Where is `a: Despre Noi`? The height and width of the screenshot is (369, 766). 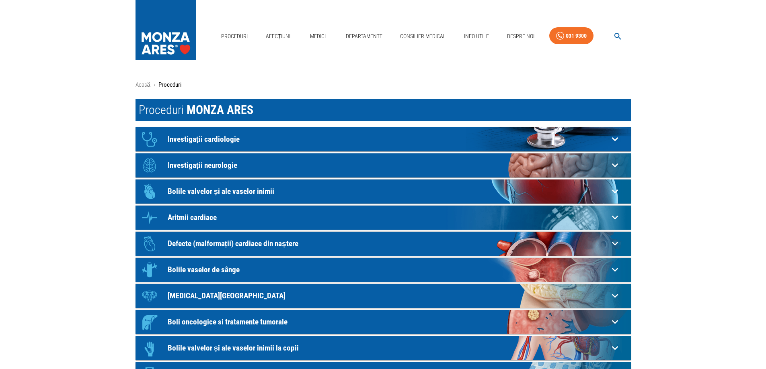
a: Despre Noi is located at coordinates (520, 36).